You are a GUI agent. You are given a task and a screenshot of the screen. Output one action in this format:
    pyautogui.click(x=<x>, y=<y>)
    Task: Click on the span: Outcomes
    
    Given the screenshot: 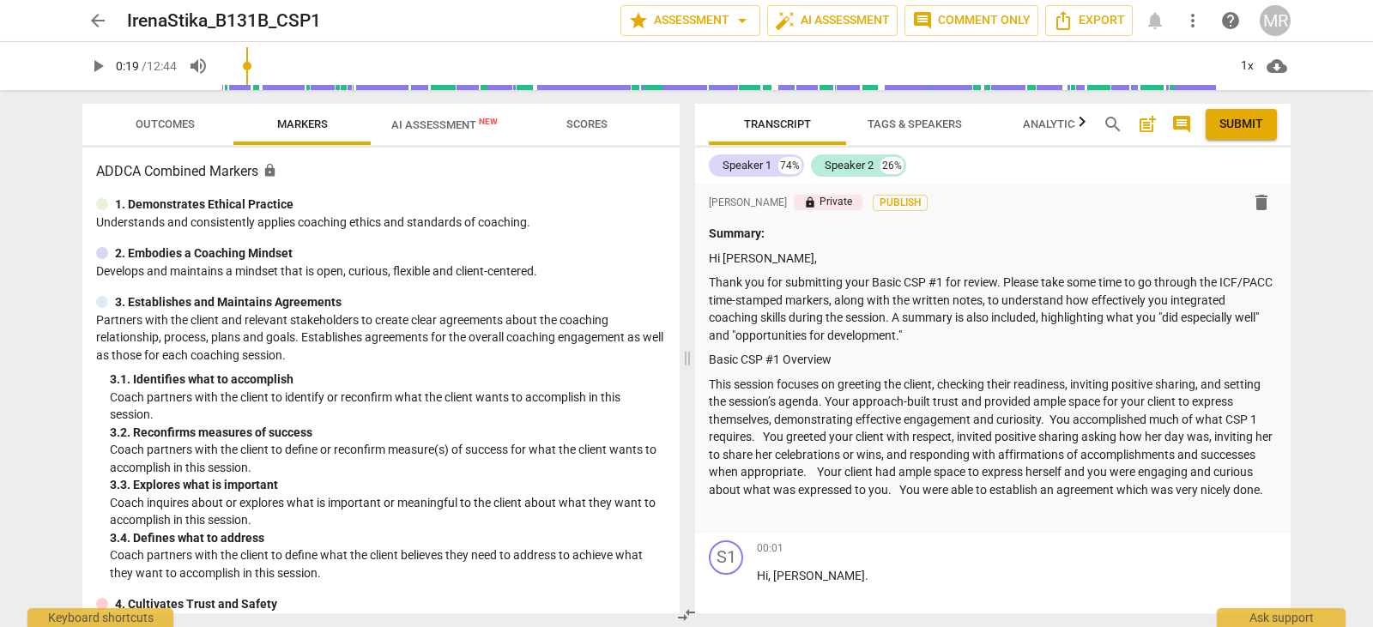 What is the action you would take?
    pyautogui.click(x=165, y=124)
    